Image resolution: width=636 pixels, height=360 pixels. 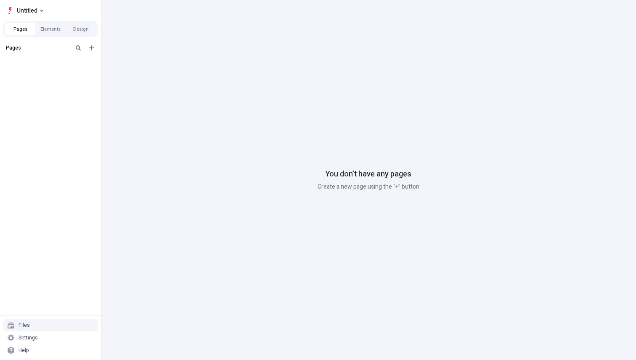 What do you see at coordinates (27, 11) in the screenshot?
I see `span: Untitled` at bounding box center [27, 11].